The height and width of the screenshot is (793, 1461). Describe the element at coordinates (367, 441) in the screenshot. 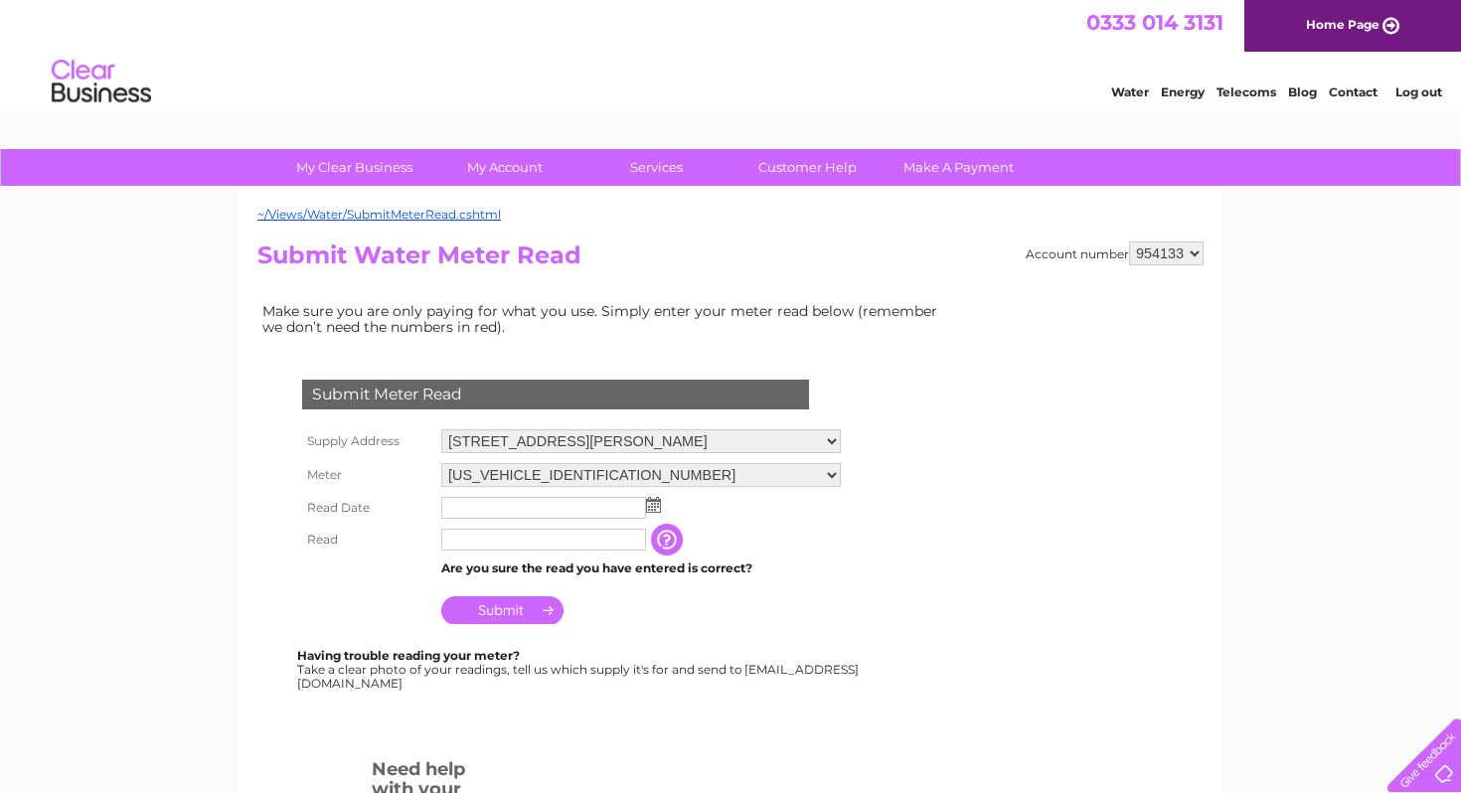

I see `th: Supply Address` at that location.